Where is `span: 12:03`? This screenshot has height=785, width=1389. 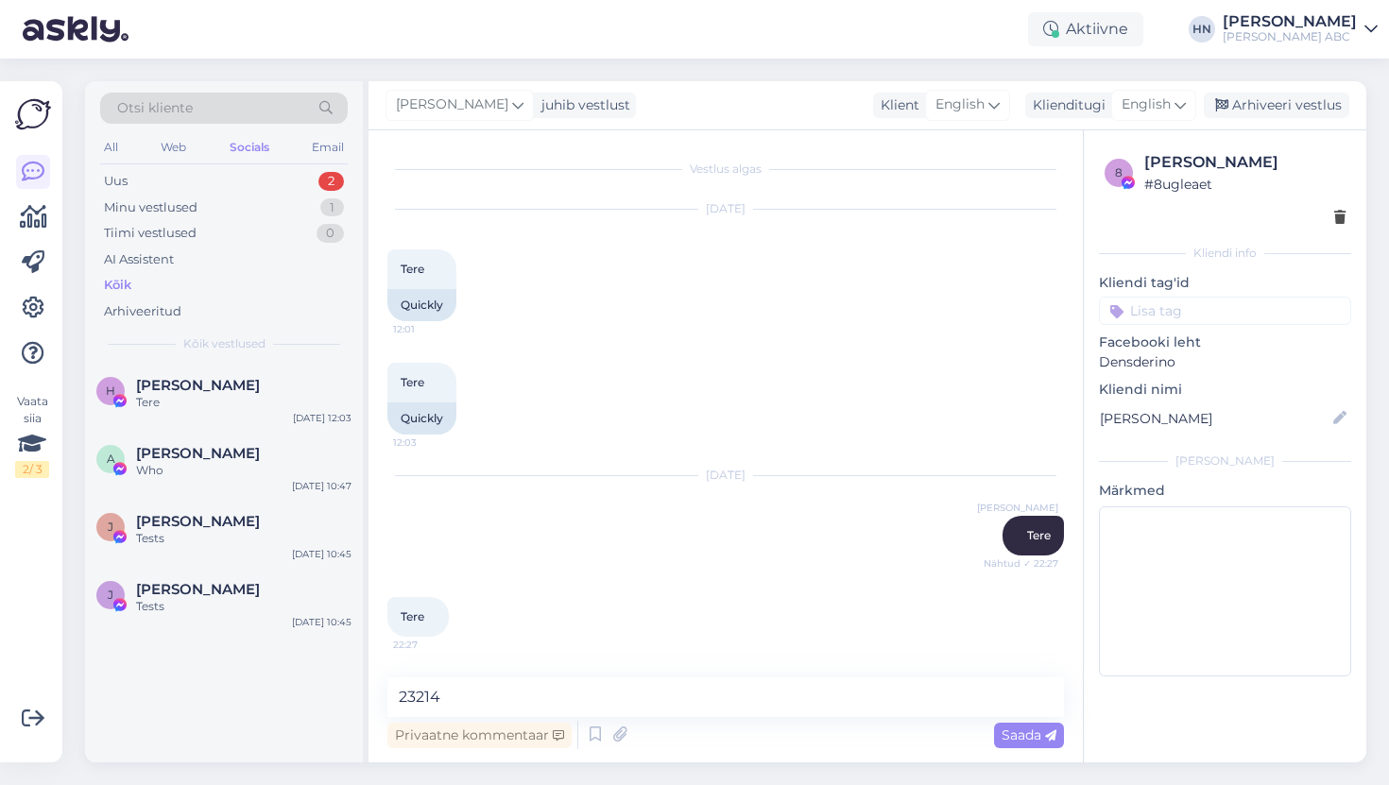
span: 12:03 is located at coordinates (428, 442).